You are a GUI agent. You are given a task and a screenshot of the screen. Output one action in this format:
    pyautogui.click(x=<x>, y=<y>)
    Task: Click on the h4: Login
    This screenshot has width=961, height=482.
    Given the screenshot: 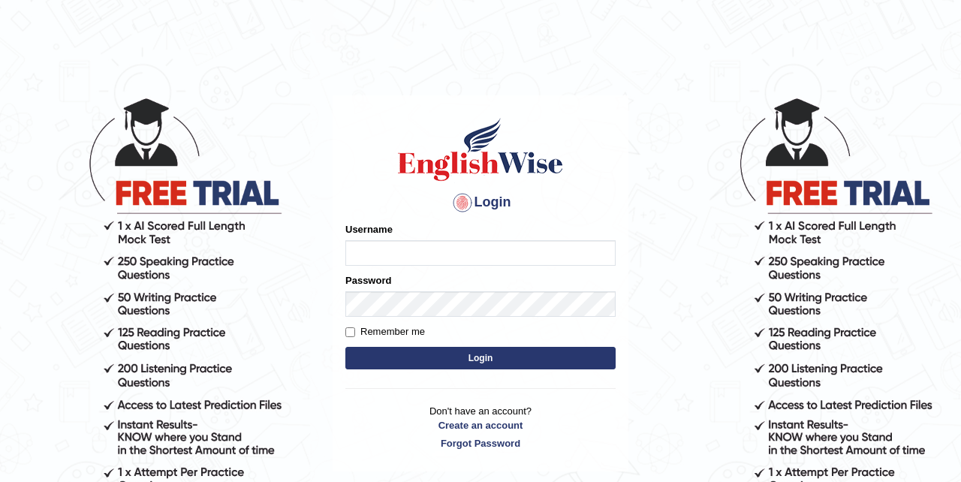 What is the action you would take?
    pyautogui.click(x=480, y=203)
    